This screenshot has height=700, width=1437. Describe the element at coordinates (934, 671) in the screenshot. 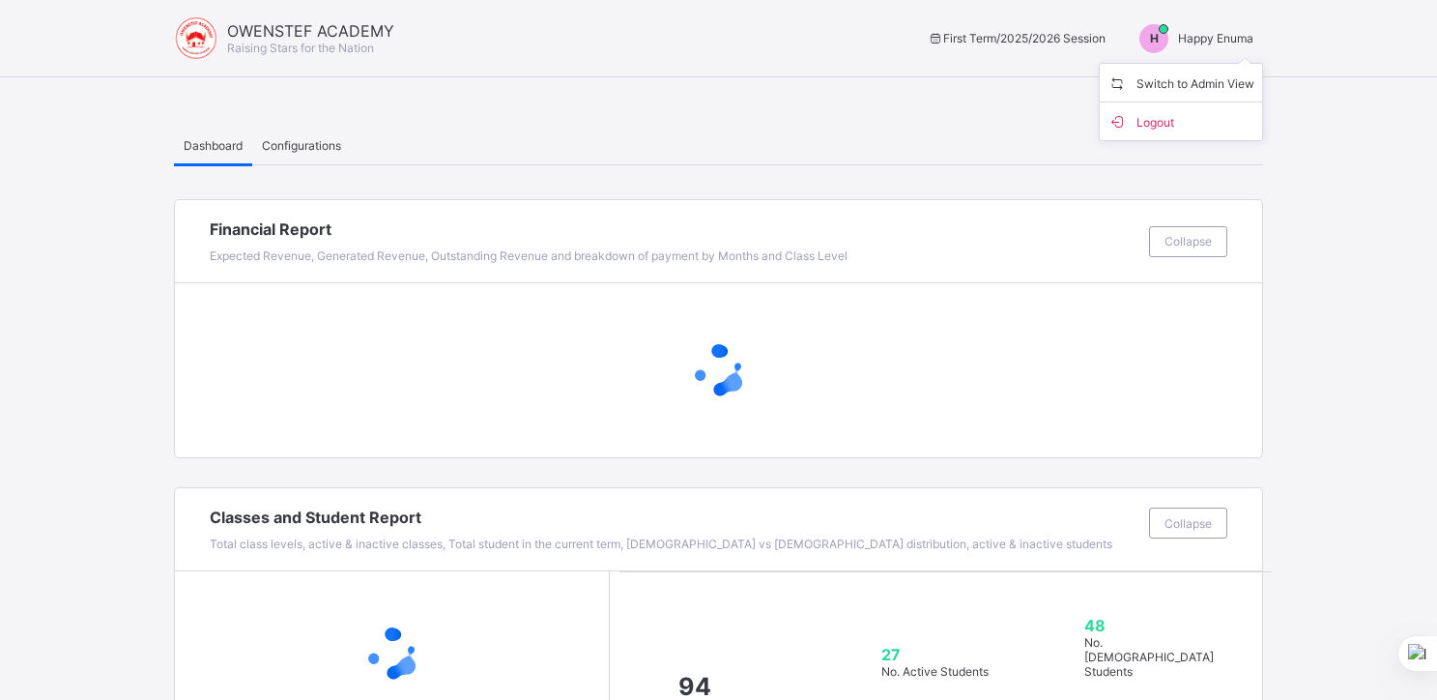

I see `span: No. Active Students` at that location.